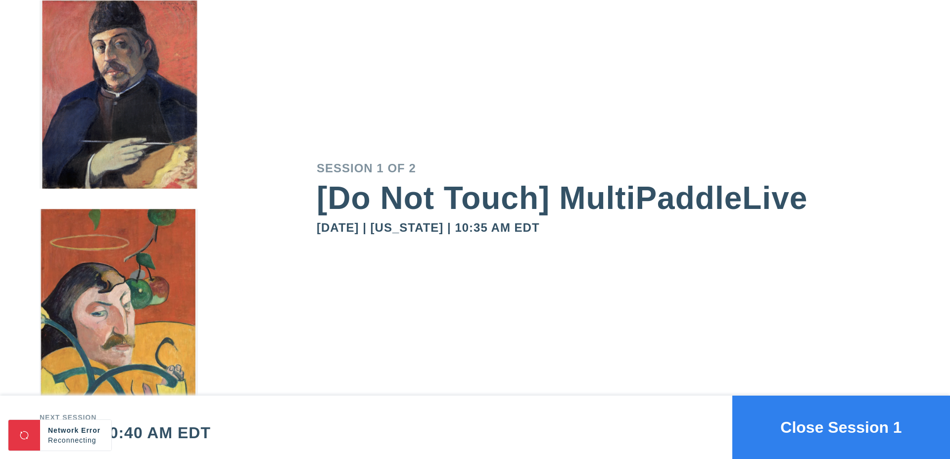 The height and width of the screenshot is (459, 950). Describe the element at coordinates (76, 430) in the screenshot. I see `div: Network Error` at that location.